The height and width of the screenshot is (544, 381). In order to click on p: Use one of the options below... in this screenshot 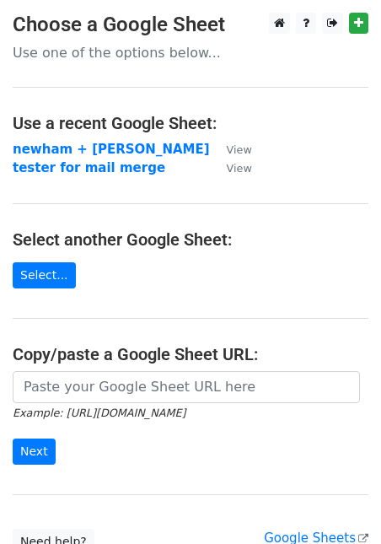, I will do `click(190, 52)`.